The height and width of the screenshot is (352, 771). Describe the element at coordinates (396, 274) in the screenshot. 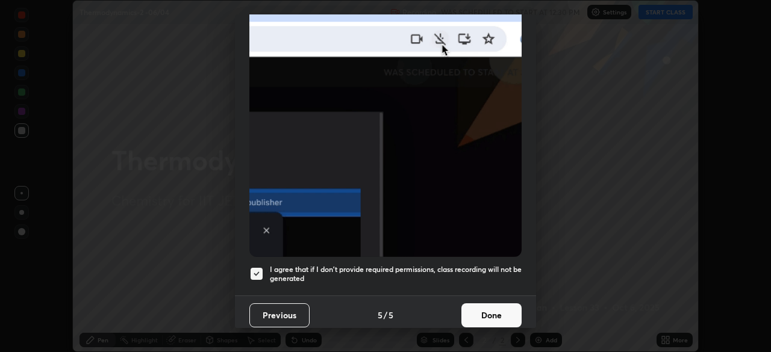

I see `h5: I agree that if I don't provide required permissions, class recording will not be generated` at that location.